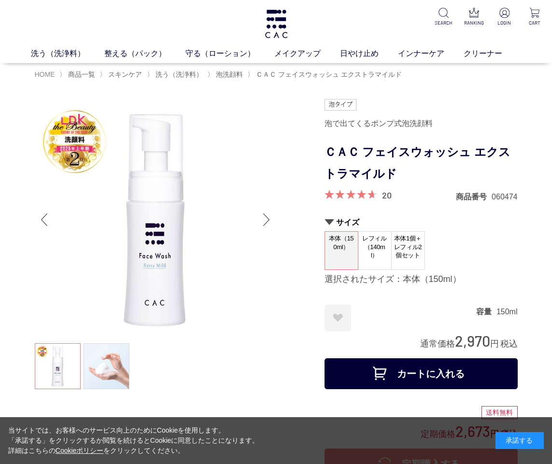 The image size is (552, 464). I want to click on span: 円, so click(494, 344).